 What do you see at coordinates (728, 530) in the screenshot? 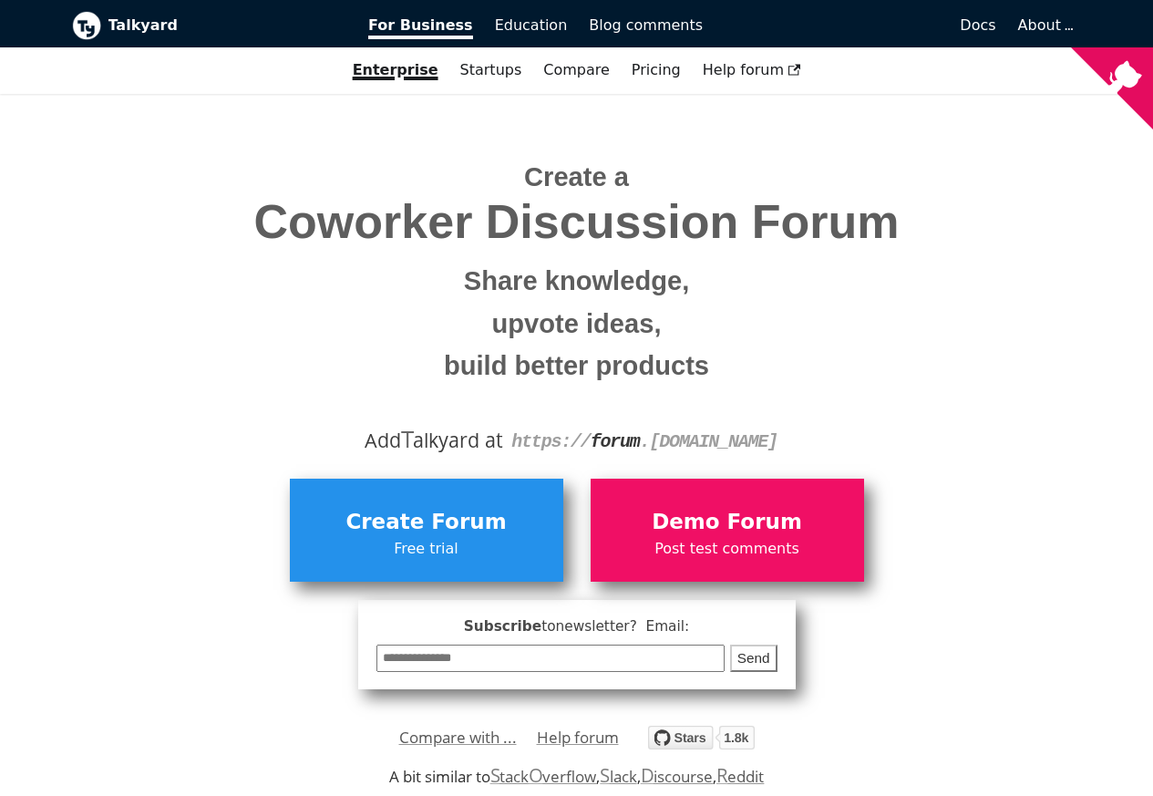
I see `a: Demo ForumPost test comments` at bounding box center [728, 530].